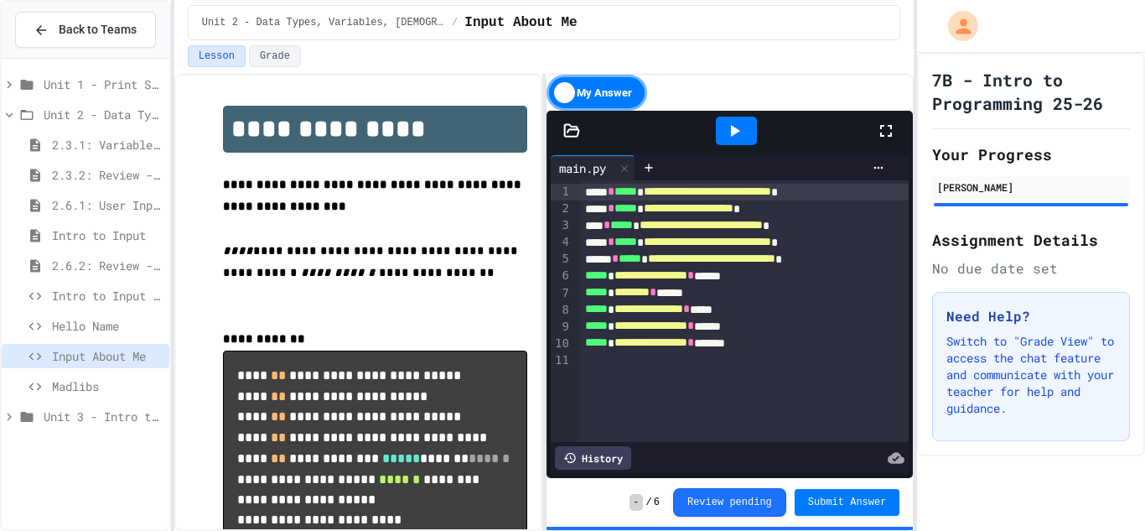 This screenshot has height=531, width=1145. What do you see at coordinates (593, 458) in the screenshot?
I see `div: History` at bounding box center [593, 458].